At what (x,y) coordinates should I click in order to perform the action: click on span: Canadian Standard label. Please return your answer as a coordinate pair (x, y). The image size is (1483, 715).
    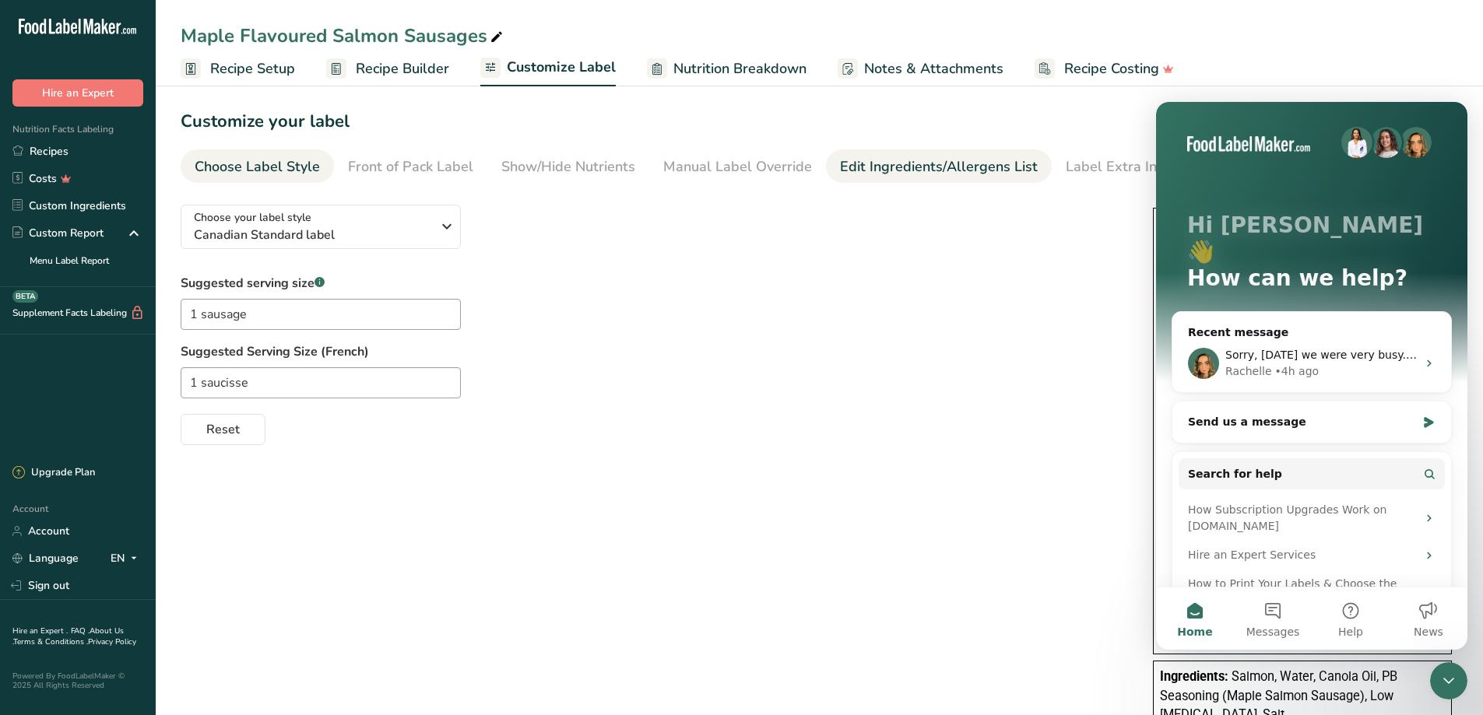
    Looking at the image, I should click on (312, 235).